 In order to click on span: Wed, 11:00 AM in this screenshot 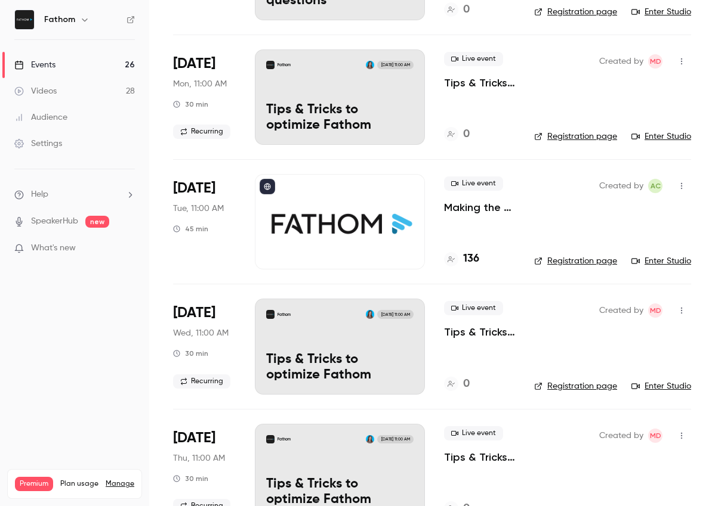, I will do `click(200, 333)`.